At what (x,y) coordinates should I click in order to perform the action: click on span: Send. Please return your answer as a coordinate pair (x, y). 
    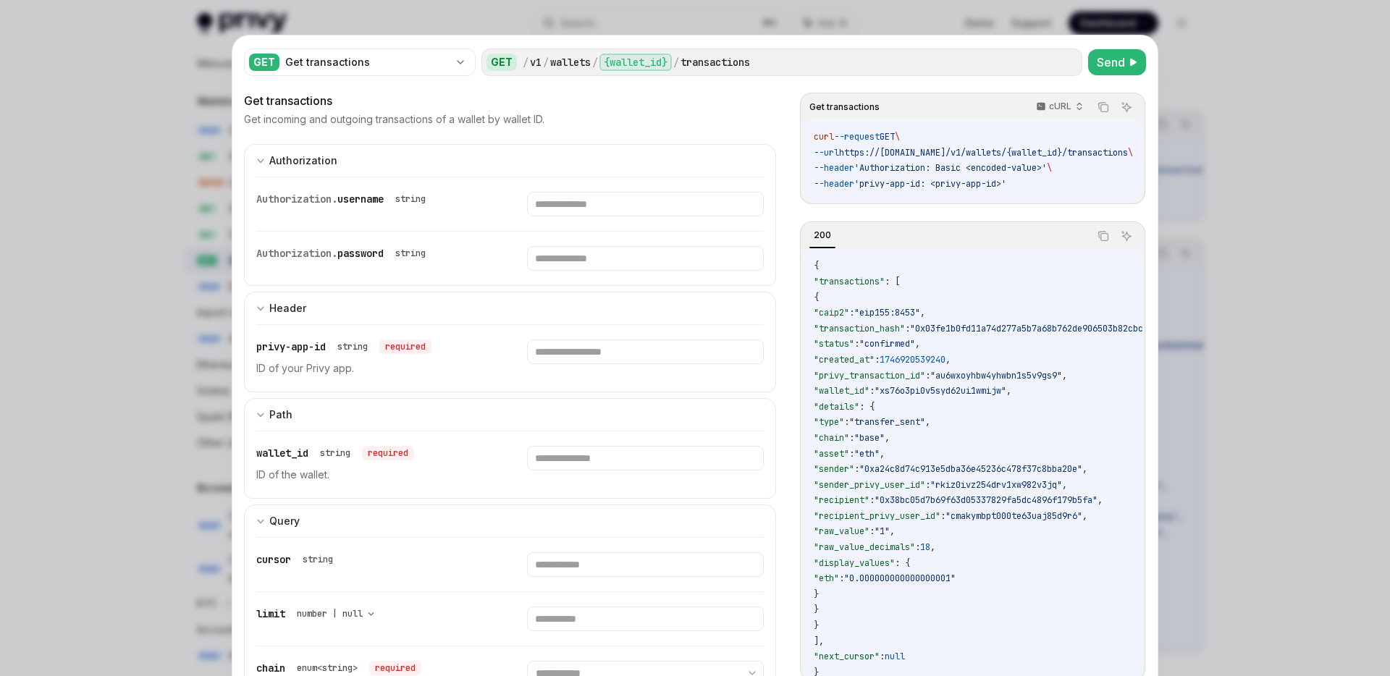
    Looking at the image, I should click on (1111, 62).